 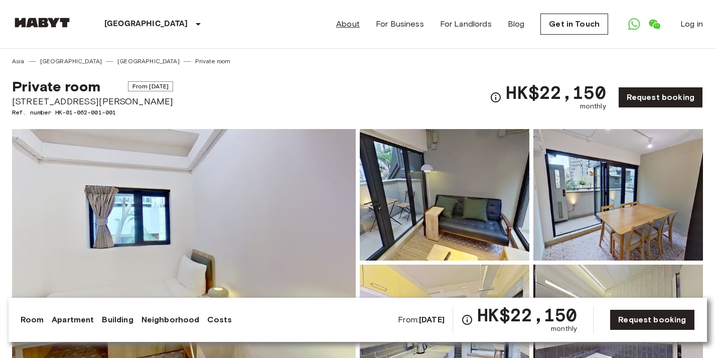 I want to click on a: Room, so click(x=32, y=320).